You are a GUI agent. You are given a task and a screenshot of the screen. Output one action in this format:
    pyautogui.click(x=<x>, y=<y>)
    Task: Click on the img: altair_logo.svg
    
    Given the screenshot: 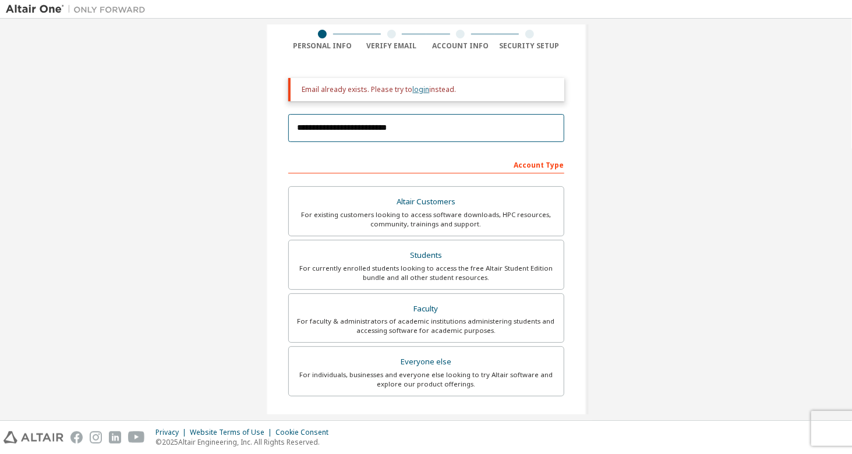 What is the action you would take?
    pyautogui.click(x=33, y=437)
    